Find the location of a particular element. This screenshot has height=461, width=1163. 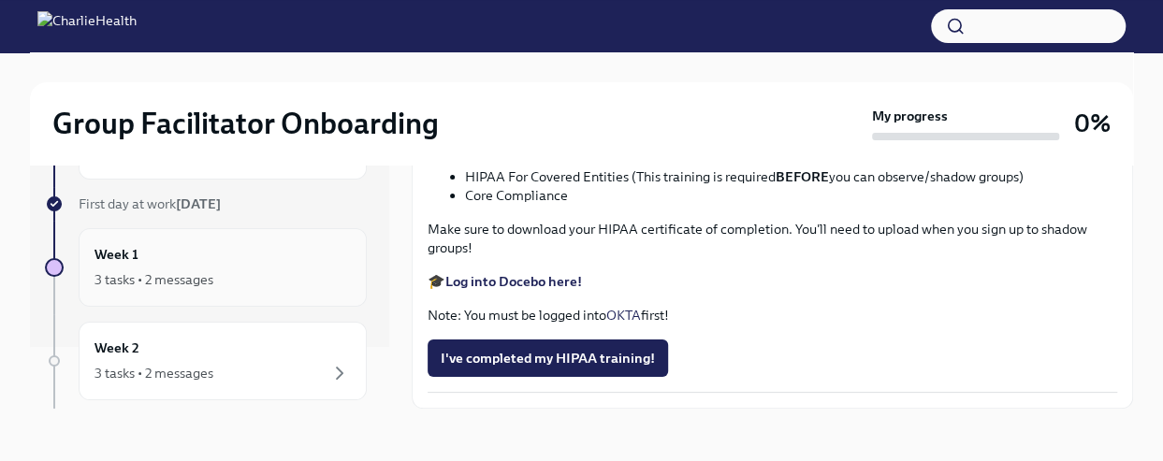

li: Core Compliance is located at coordinates (791, 196).